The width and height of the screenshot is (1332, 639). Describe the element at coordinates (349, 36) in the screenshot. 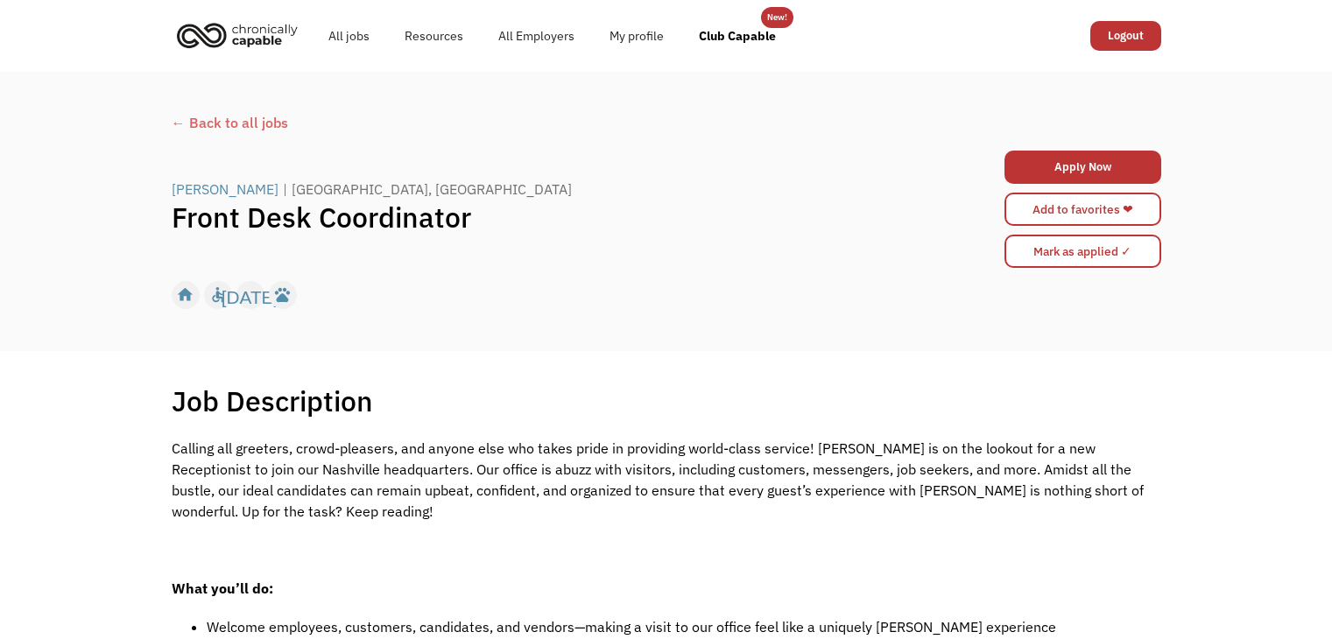

I see `a: All jobs` at that location.